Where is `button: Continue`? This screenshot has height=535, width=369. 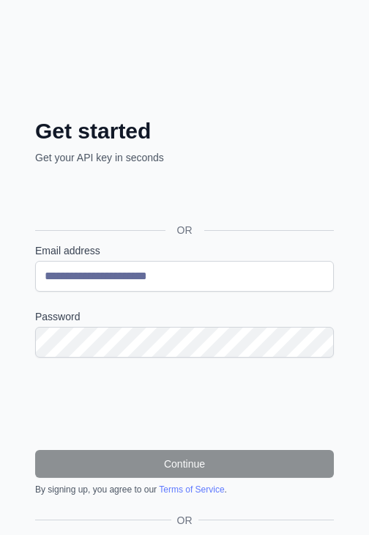
button: Continue is located at coordinates (185, 464).